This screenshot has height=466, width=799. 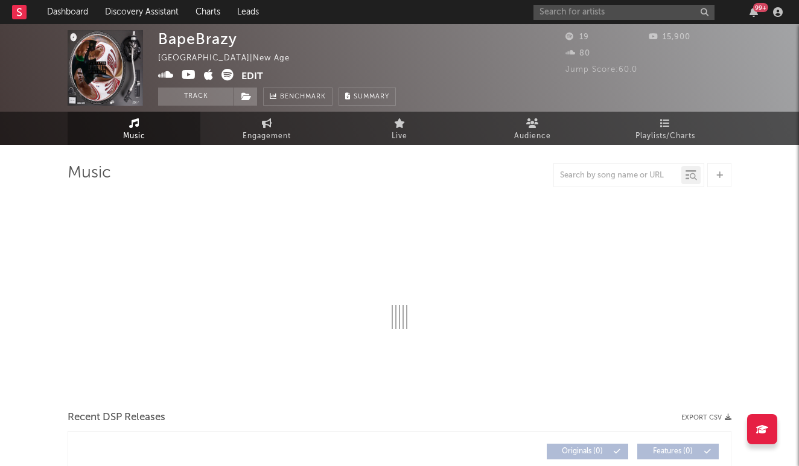 What do you see at coordinates (196, 97) in the screenshot?
I see `button: Track` at bounding box center [196, 97].